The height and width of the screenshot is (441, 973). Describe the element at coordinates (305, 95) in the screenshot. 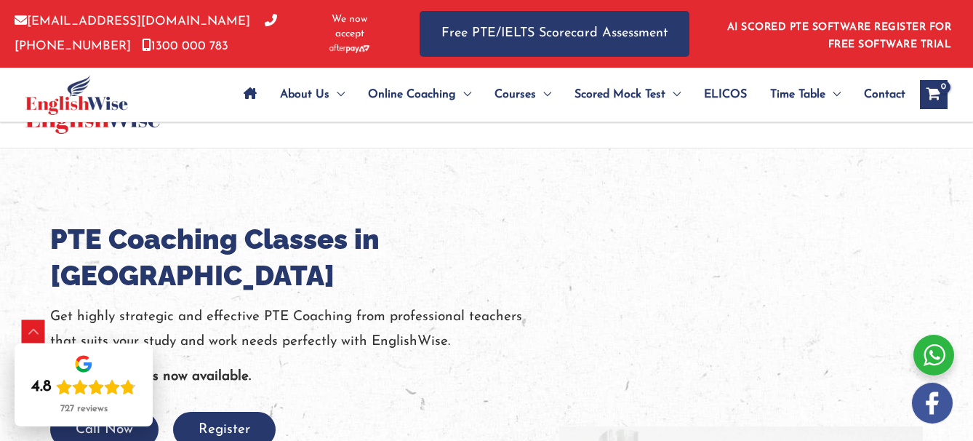

I see `span: About Us` at that location.